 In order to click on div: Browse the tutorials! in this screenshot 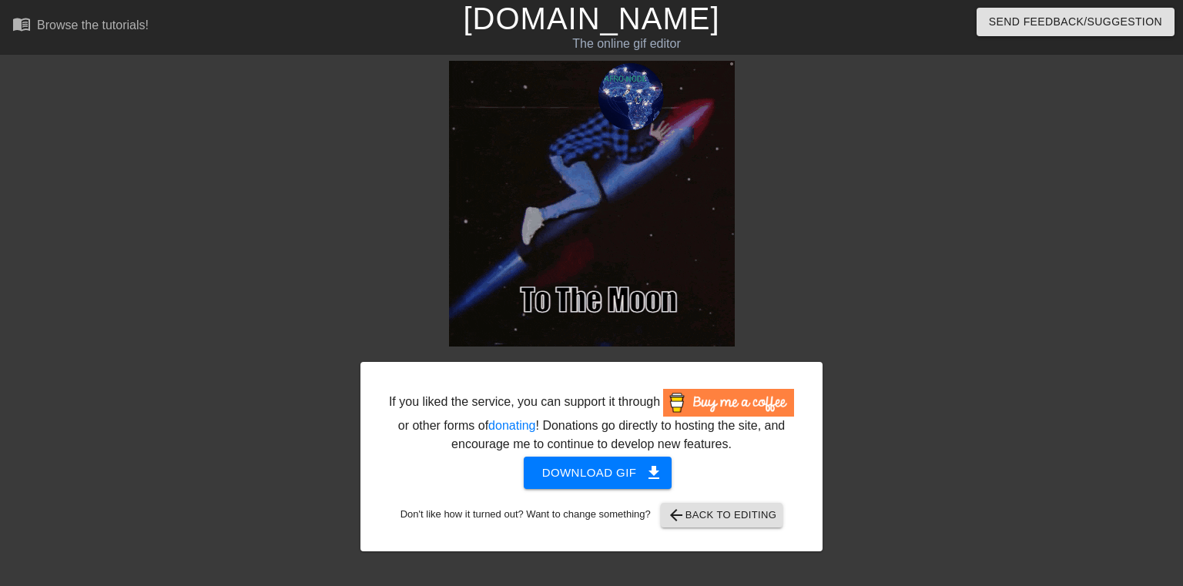, I will do `click(92, 25)`.